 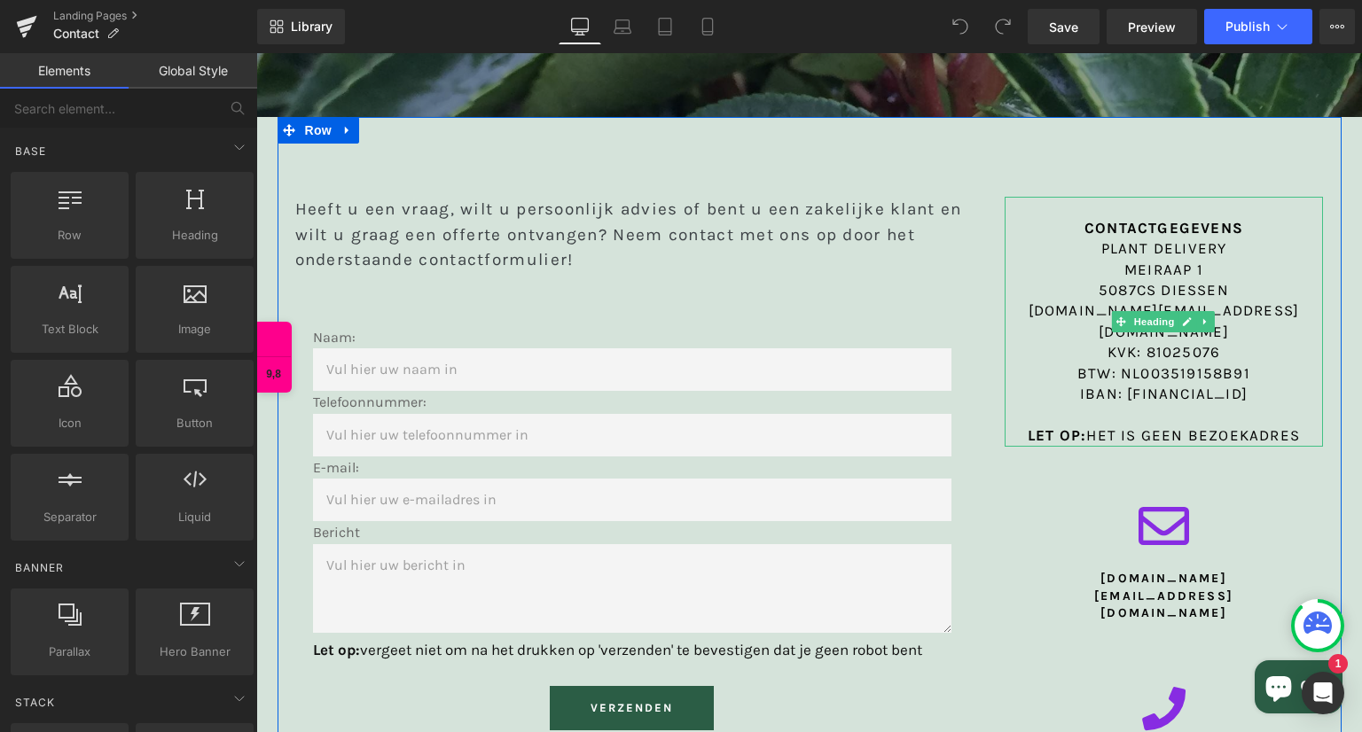 I want to click on span: Liquid, so click(x=194, y=517).